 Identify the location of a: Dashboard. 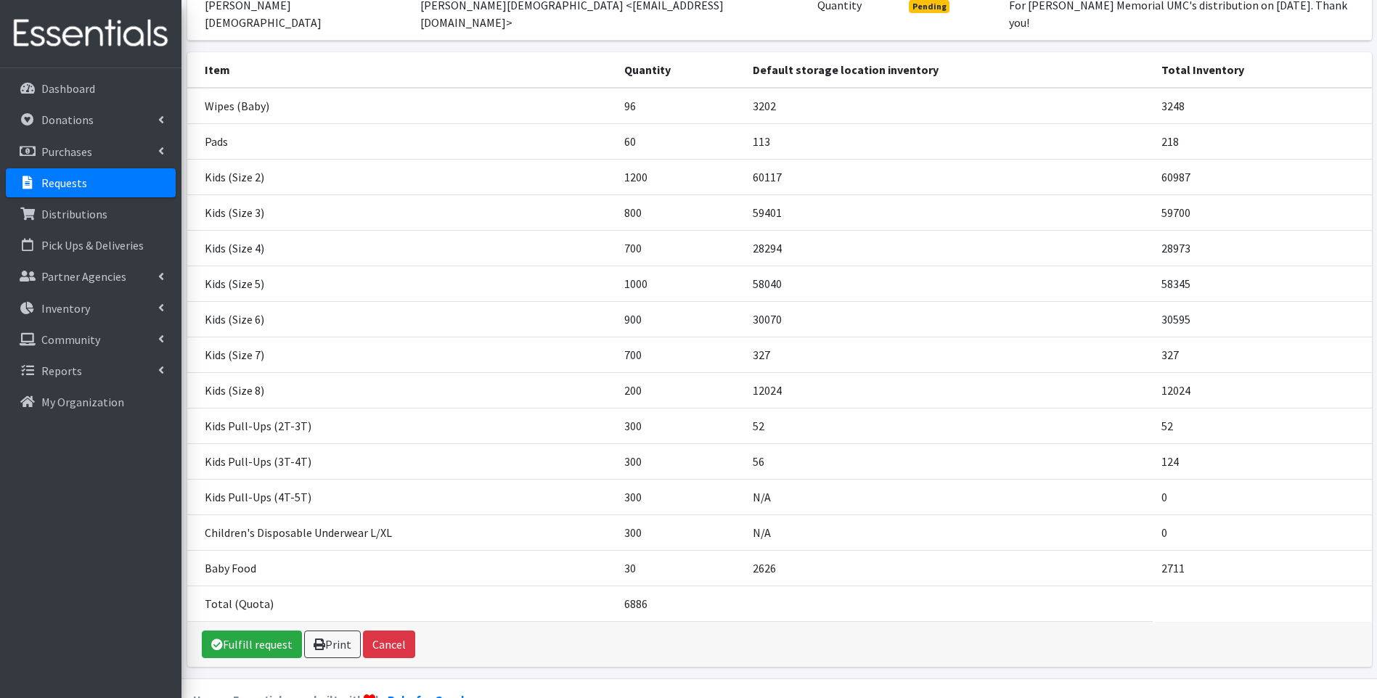
(91, 89).